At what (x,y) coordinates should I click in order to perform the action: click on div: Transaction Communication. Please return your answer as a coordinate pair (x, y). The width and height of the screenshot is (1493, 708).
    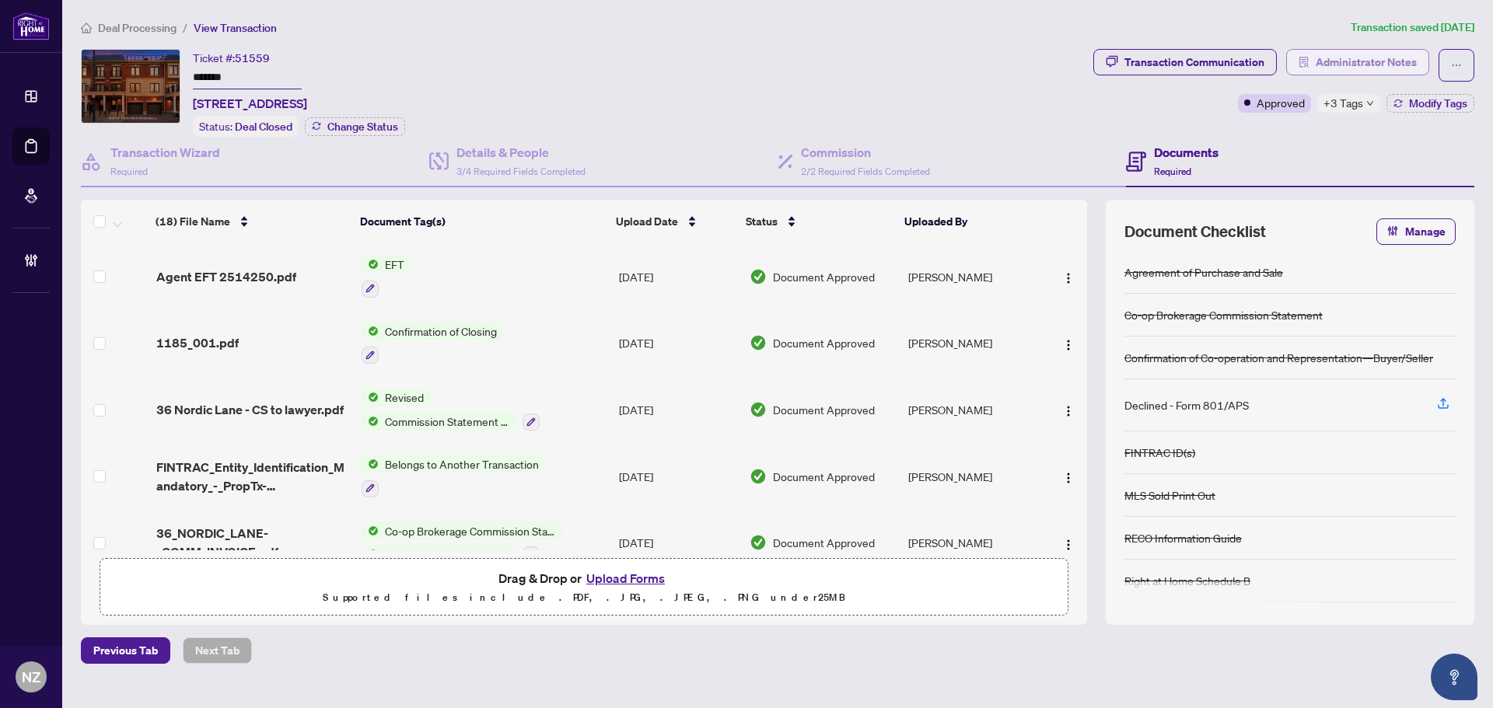
    Looking at the image, I should click on (1195, 62).